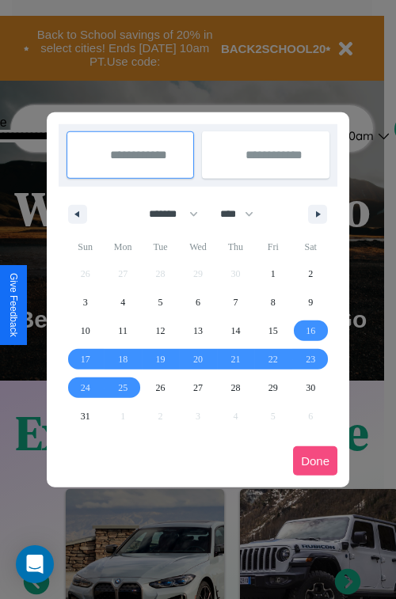  Describe the element at coordinates (161, 388) in the screenshot. I see `span: 26` at that location.